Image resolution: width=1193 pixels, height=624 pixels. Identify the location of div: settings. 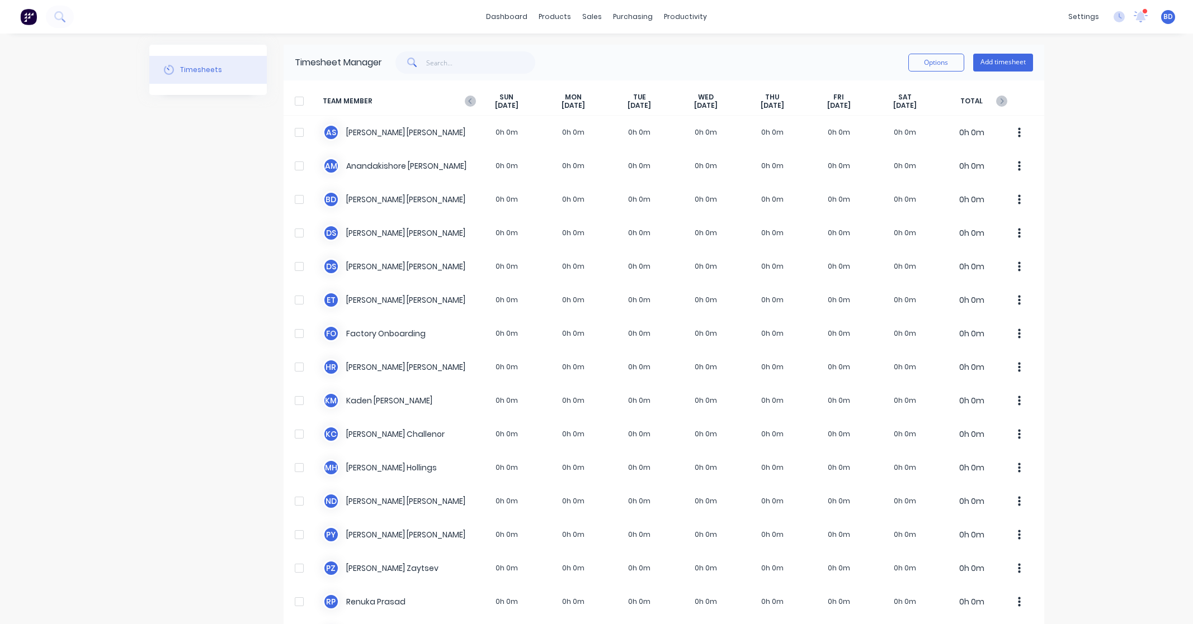
(1083, 17).